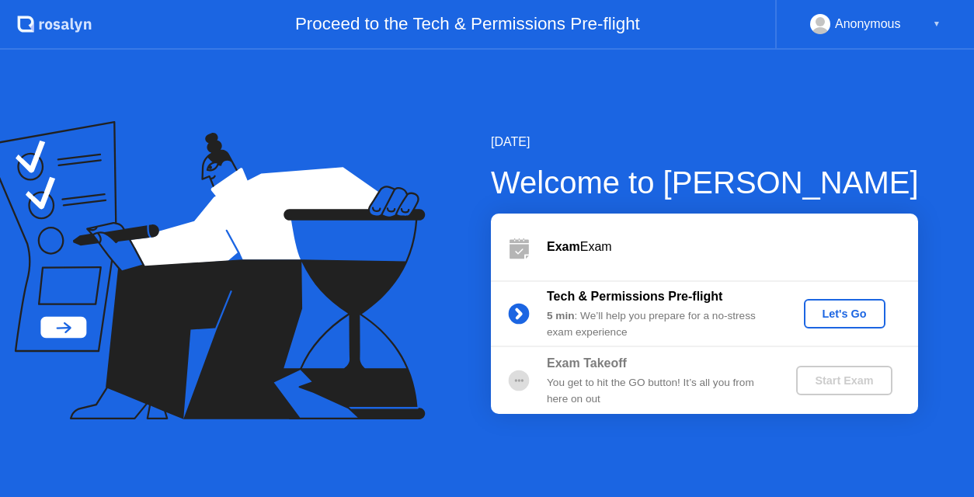 The width and height of the screenshot is (974, 497). What do you see at coordinates (659, 324) in the screenshot?
I see `div: : We’ll help you prepare for a no-stress exam experience` at bounding box center [659, 324].